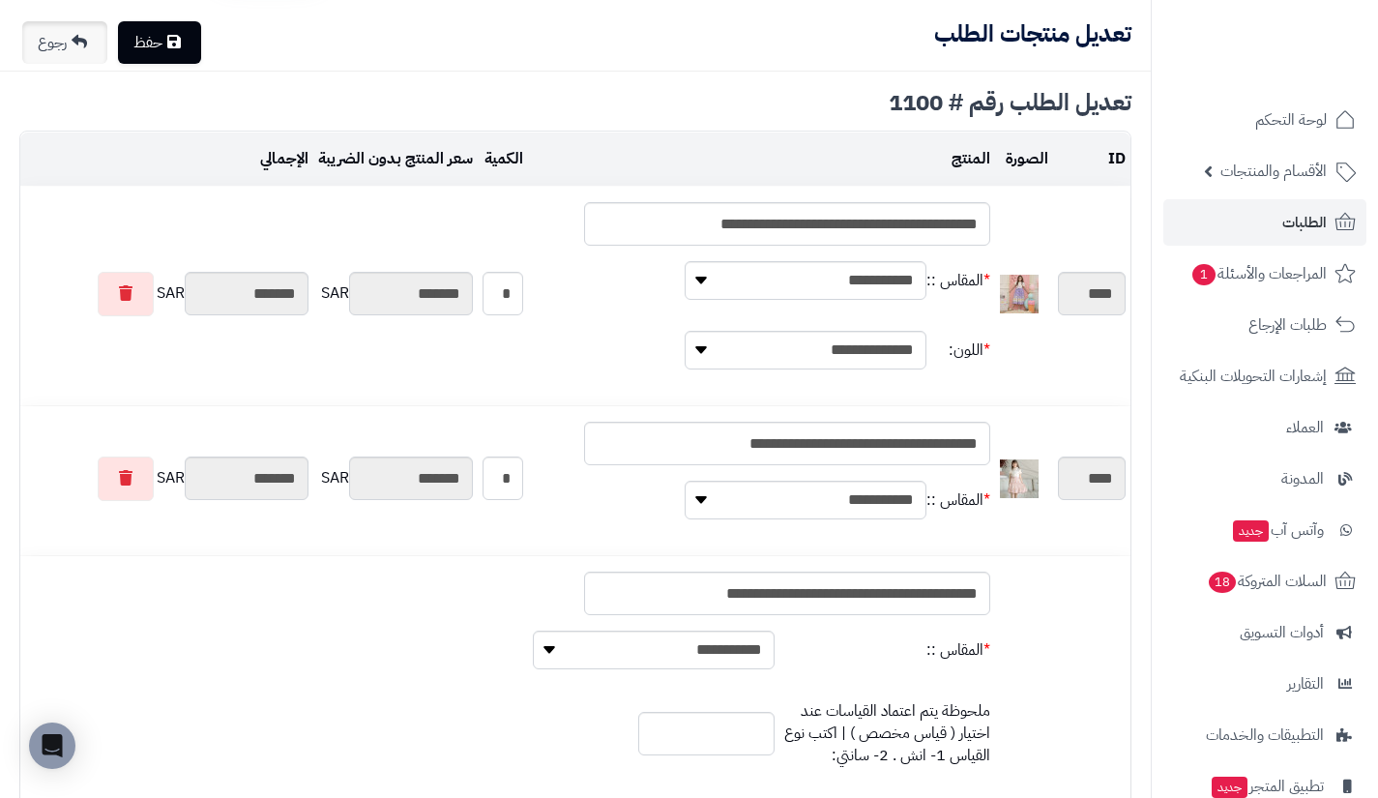 The width and height of the screenshot is (1378, 798). Describe the element at coordinates (503, 159) in the screenshot. I see `td: الكمية` at that location.